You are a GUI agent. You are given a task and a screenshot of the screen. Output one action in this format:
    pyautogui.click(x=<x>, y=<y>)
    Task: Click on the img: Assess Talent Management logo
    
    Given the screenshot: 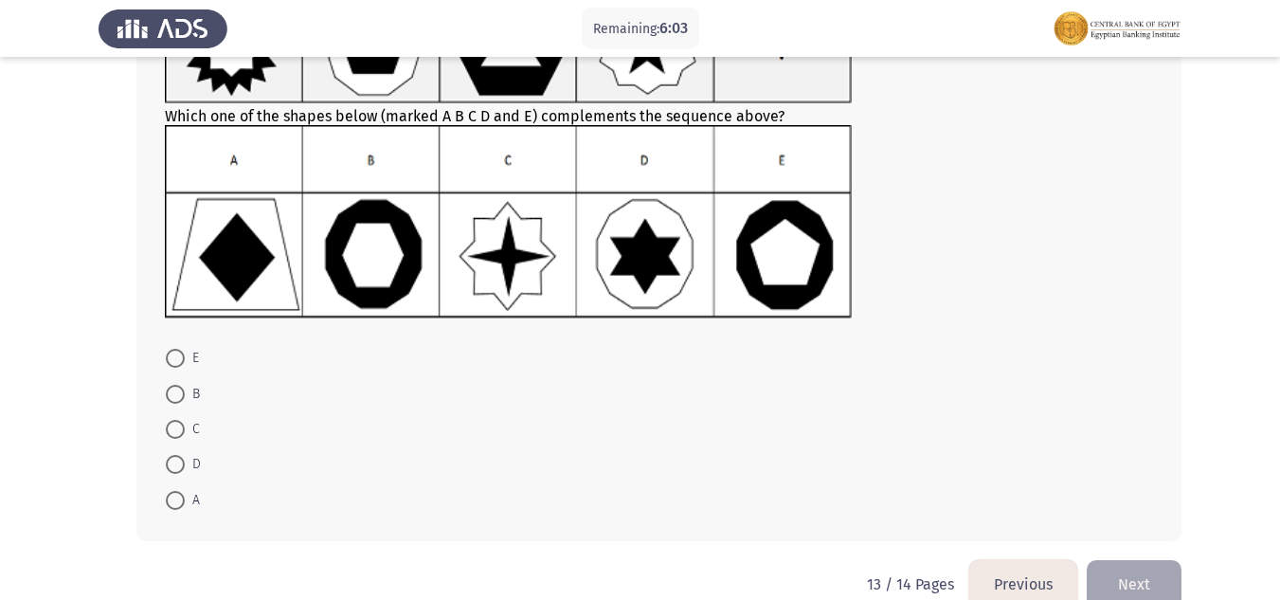 What is the action you would take?
    pyautogui.click(x=163, y=28)
    